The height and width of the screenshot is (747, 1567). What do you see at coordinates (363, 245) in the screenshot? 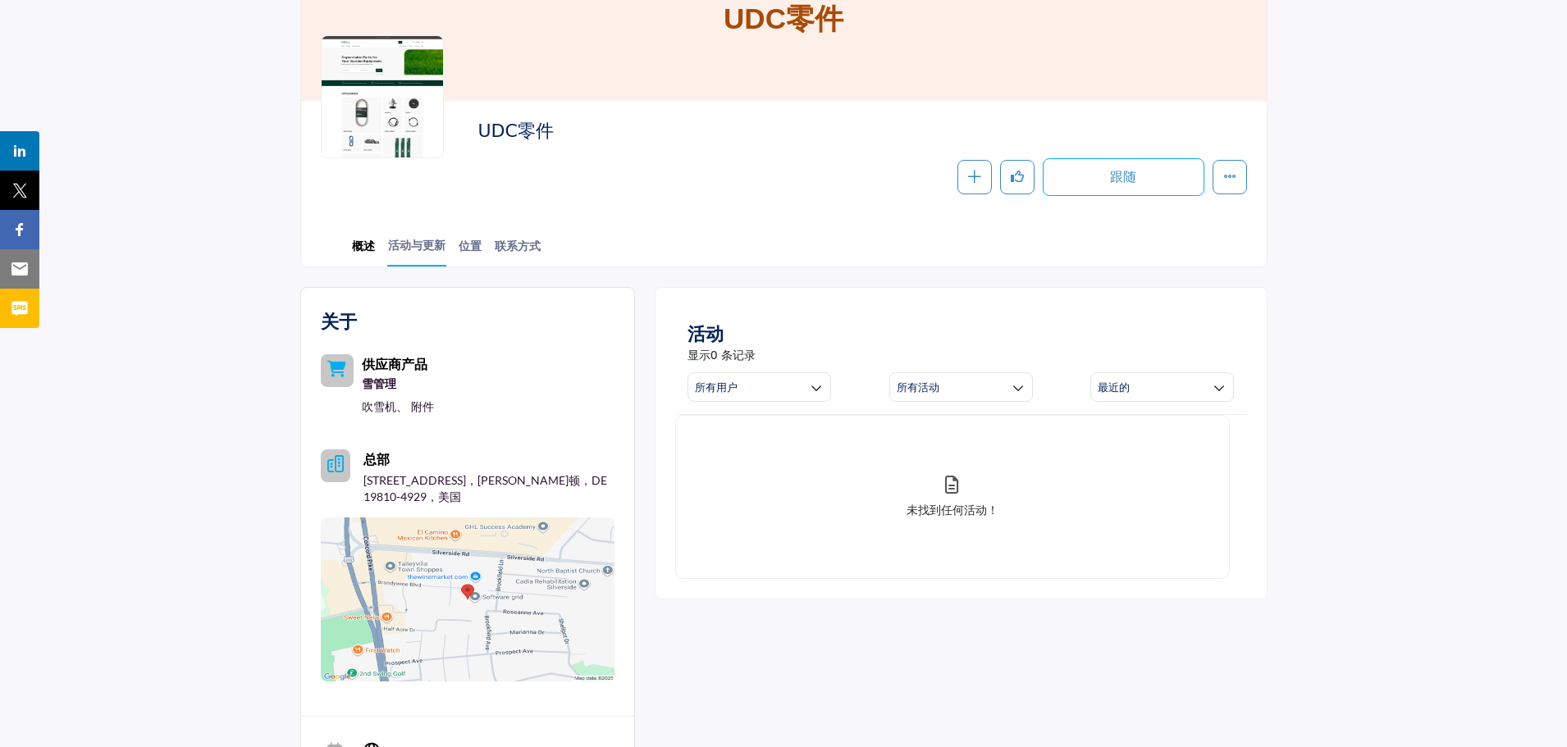
I see `font: 概述` at bounding box center [363, 245].